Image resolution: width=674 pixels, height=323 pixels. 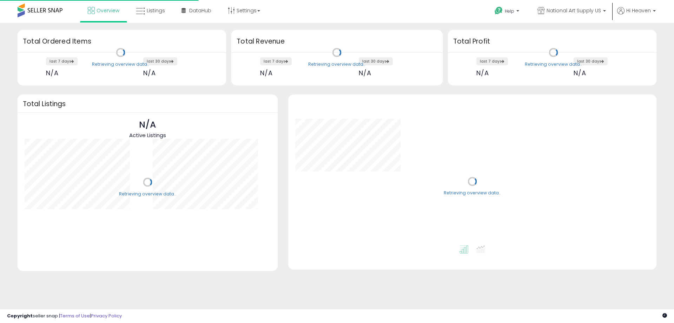 I want to click on div: seller snap | |, so click(x=64, y=316).